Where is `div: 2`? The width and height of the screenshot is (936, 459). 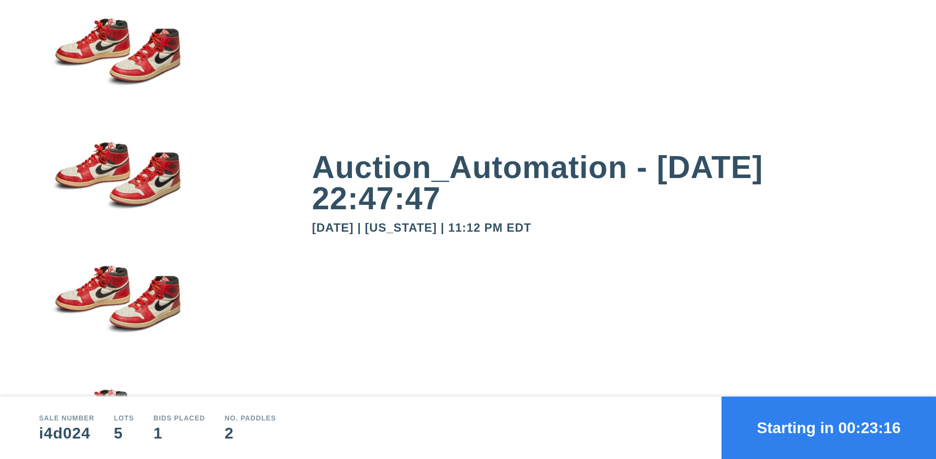 div: 2 is located at coordinates (250, 433).